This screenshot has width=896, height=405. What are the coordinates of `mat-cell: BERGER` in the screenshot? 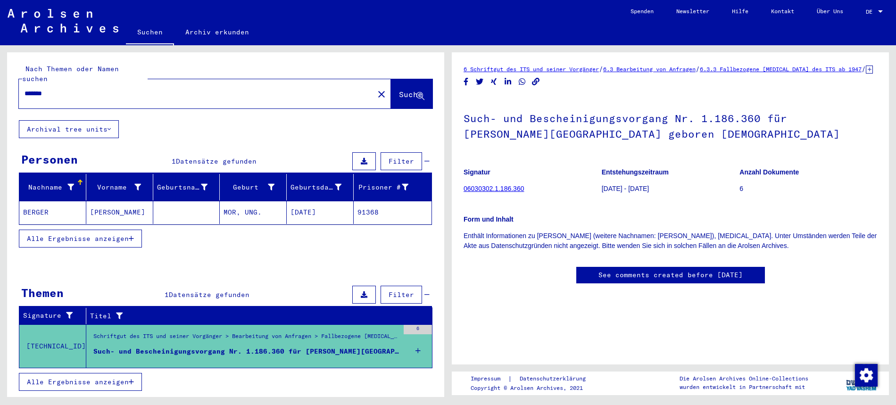 It's located at (53, 212).